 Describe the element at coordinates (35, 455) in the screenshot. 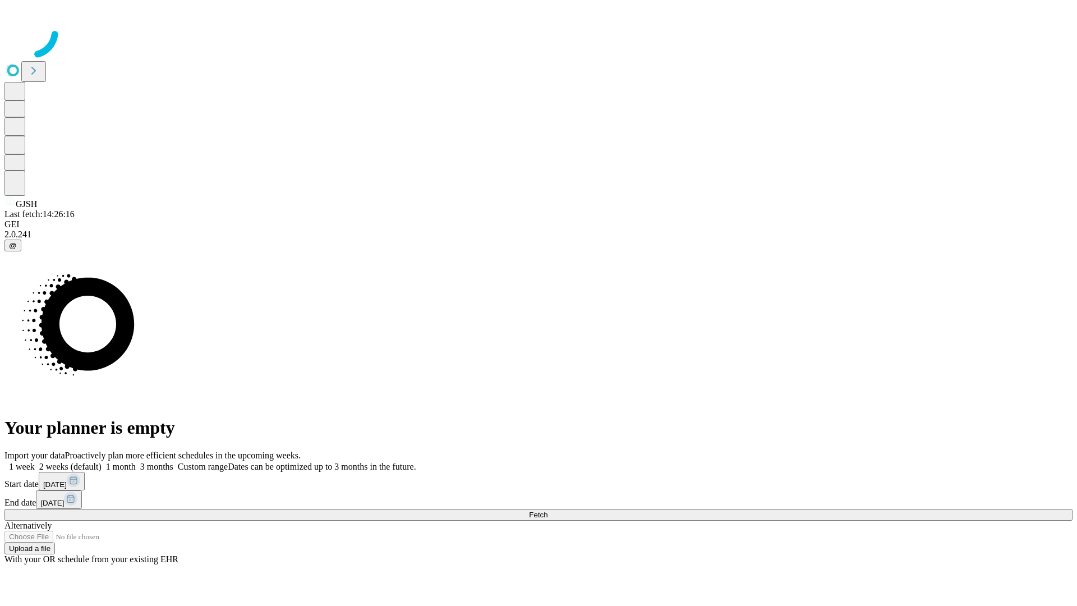

I see `span: Import your data` at that location.